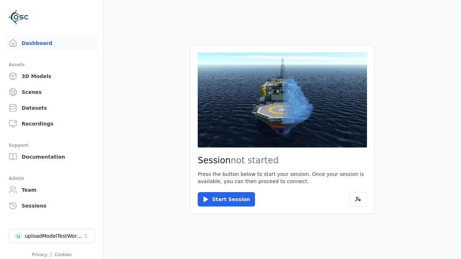  Describe the element at coordinates (283, 178) in the screenshot. I see `p: Press the button below to start your session. Once your session is available, you can then procee...` at that location.